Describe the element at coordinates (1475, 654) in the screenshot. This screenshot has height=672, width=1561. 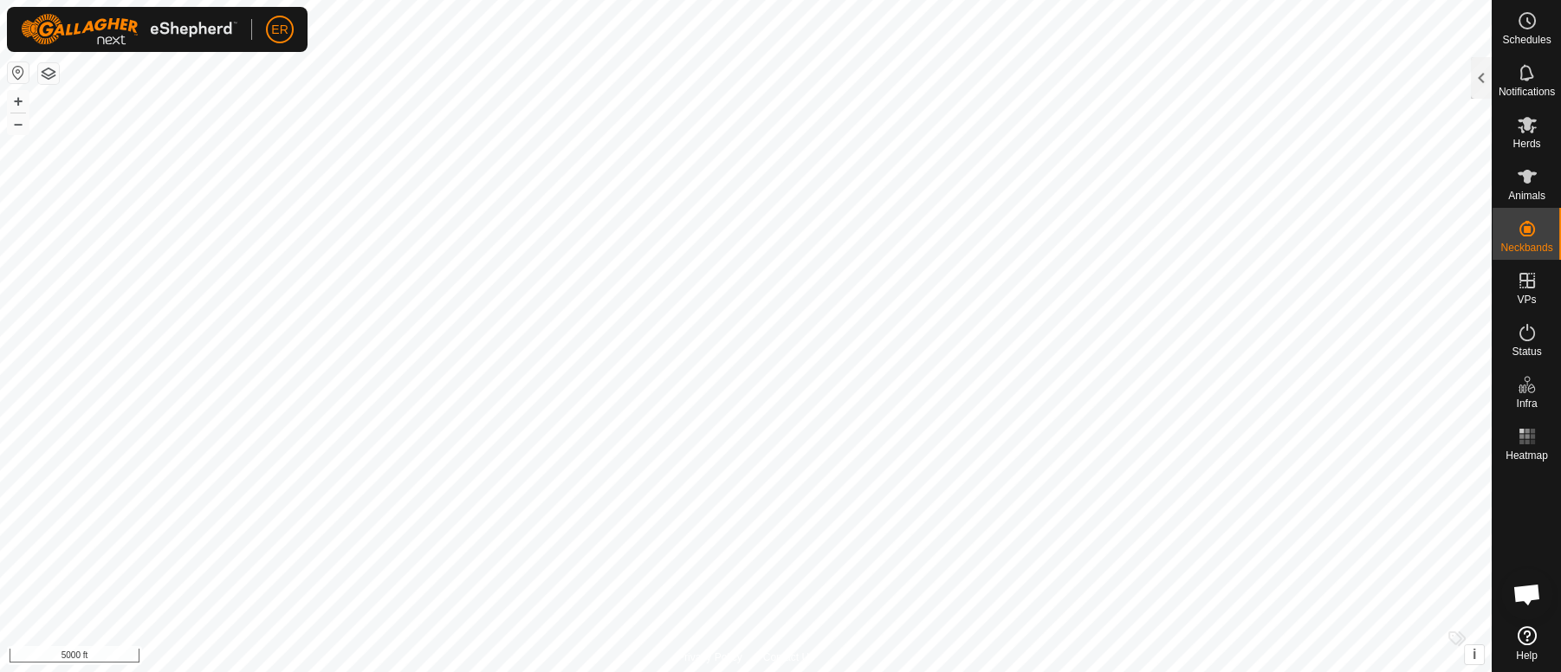
I see `span: i` at that location.